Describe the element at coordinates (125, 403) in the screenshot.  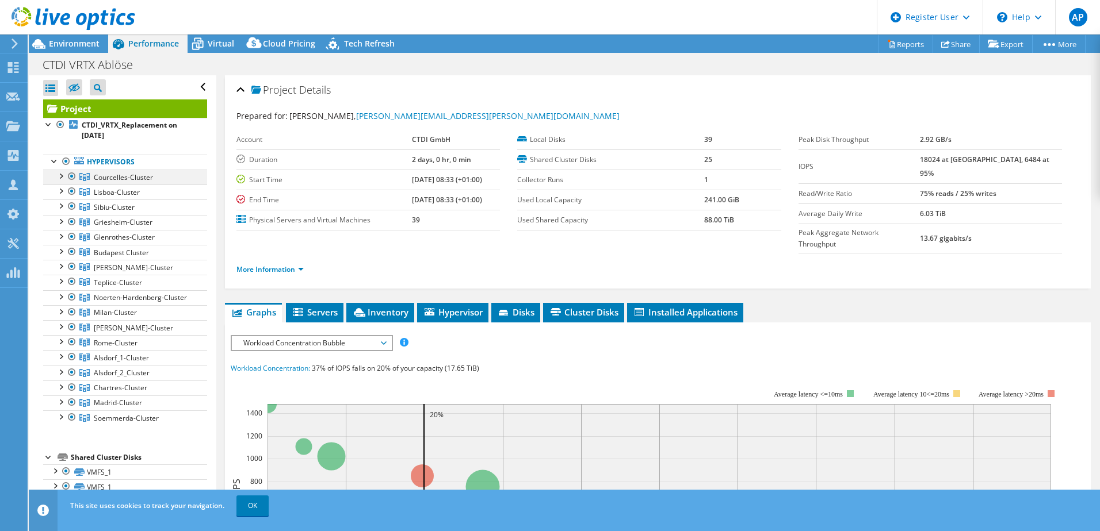
I see `a: Madrid-Cluster` at that location.